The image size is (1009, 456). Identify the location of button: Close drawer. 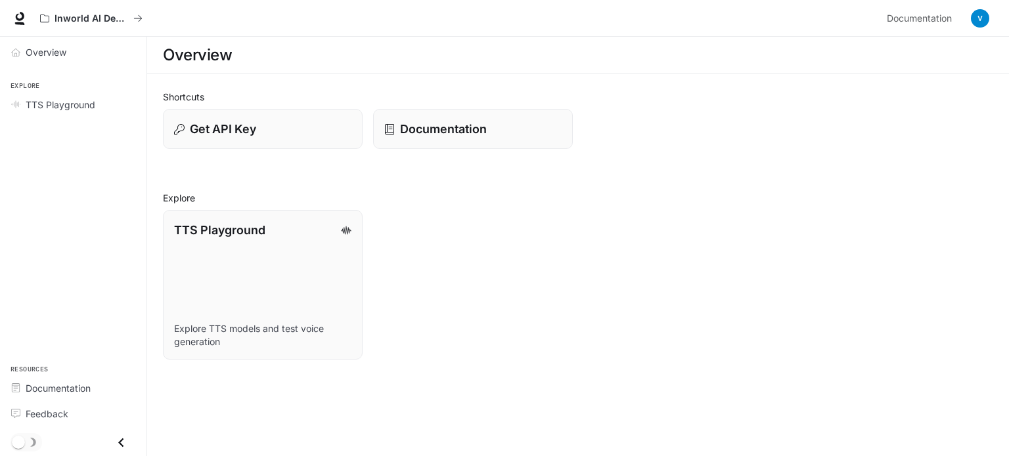
(121, 443).